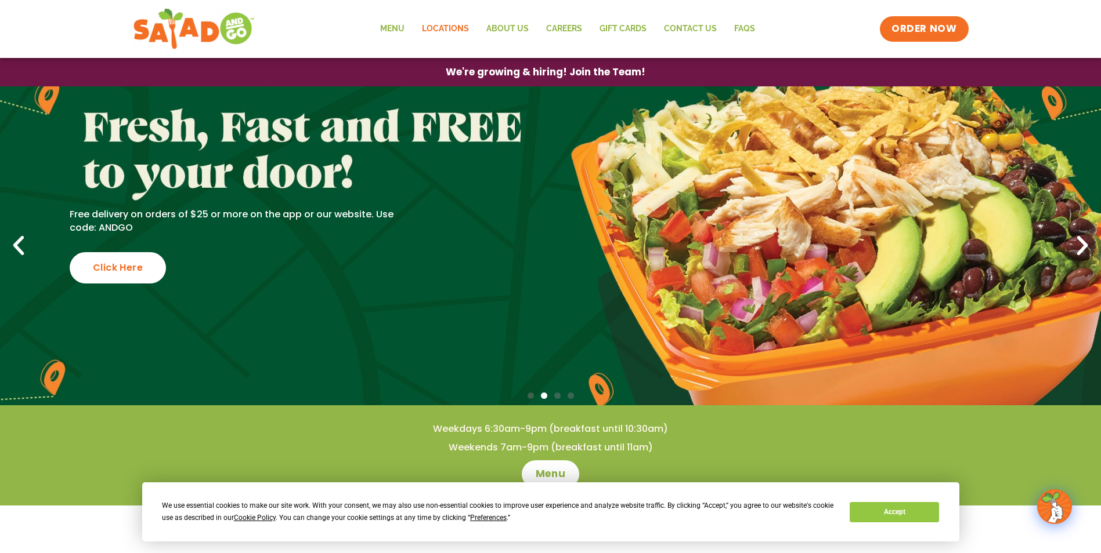 The width and height of the screenshot is (1101, 553). I want to click on div: Click Here, so click(118, 268).